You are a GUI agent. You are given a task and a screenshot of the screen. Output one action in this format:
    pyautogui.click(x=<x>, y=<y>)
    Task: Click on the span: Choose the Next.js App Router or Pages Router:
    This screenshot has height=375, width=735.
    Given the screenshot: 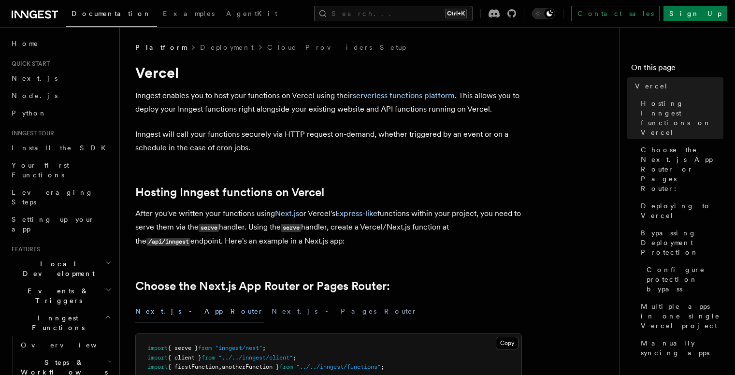 What is the action you would take?
    pyautogui.click(x=682, y=169)
    